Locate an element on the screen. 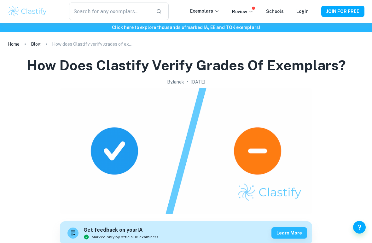  p: Review is located at coordinates (243, 12).